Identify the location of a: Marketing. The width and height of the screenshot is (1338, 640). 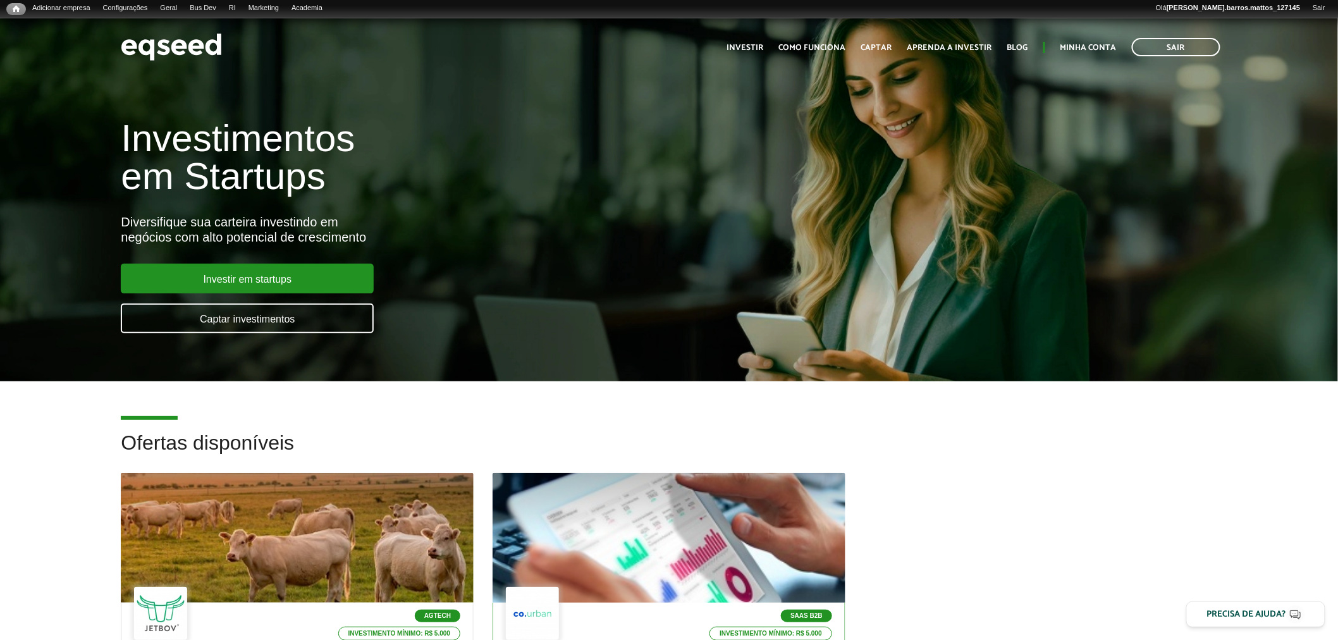
(264, 8).